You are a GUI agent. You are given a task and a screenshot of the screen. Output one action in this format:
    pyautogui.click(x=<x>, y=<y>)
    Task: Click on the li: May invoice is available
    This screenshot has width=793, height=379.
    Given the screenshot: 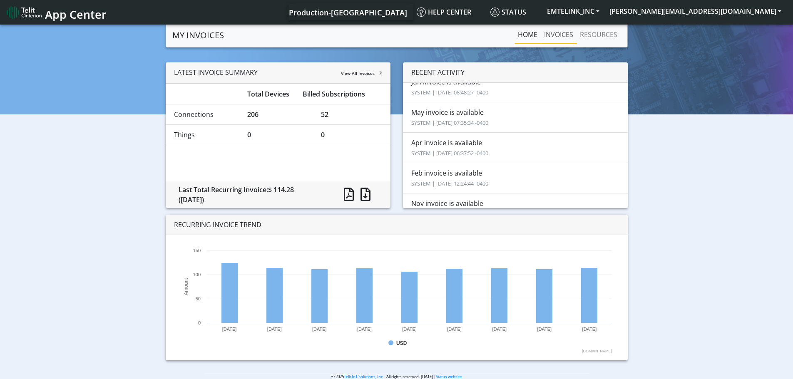 What is the action you would take?
    pyautogui.click(x=515, y=117)
    